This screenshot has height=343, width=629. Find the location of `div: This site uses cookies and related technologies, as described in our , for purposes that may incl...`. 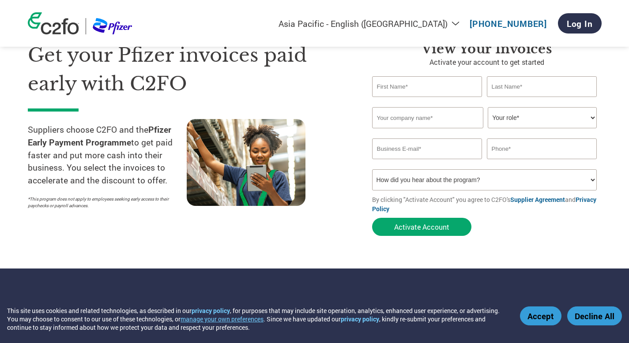

div: This site uses cookies and related technologies, as described in our , for purposes that may incl... is located at coordinates (257, 319).